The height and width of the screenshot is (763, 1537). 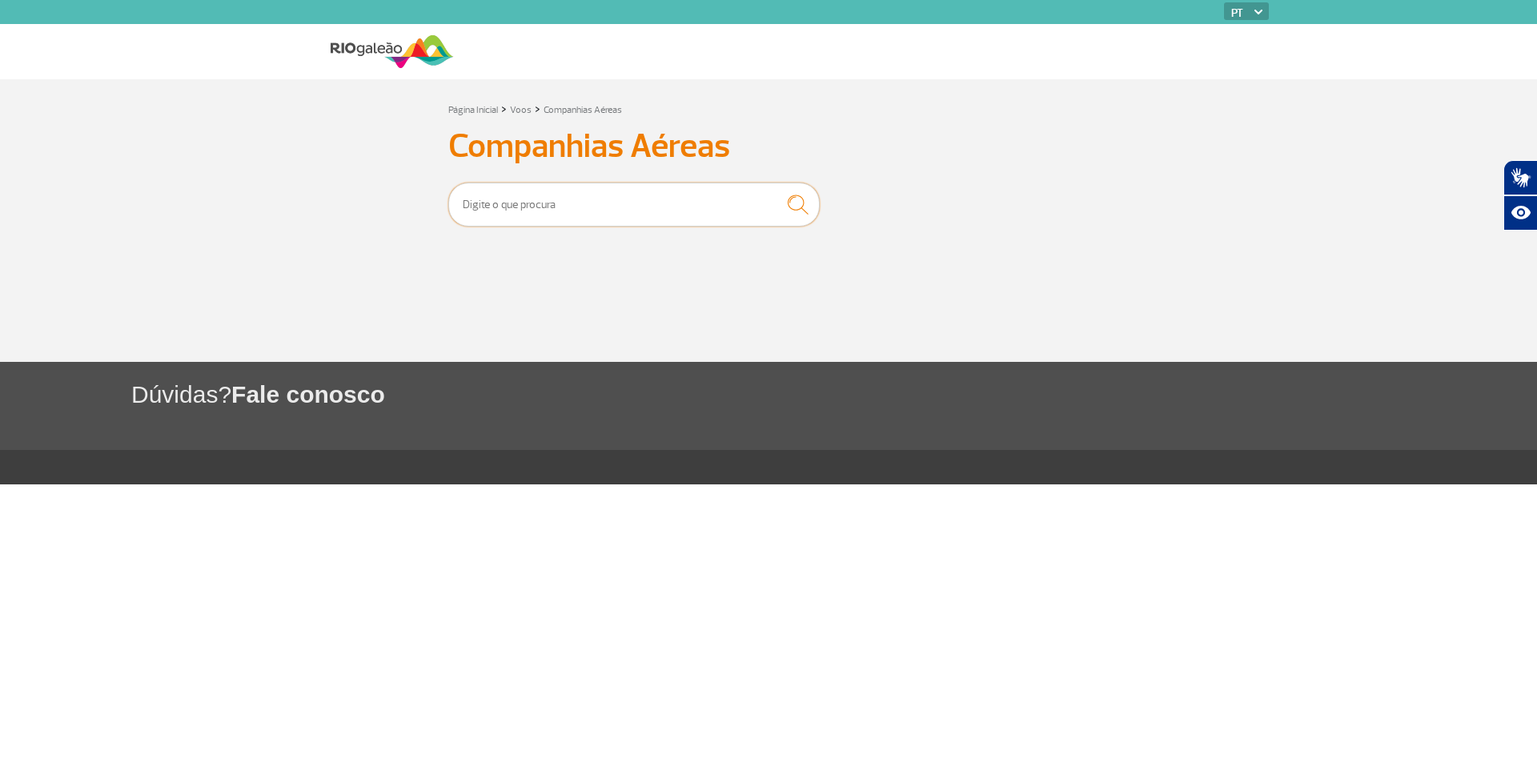 What do you see at coordinates (583, 110) in the screenshot?
I see `a: Companhias Aéreas` at bounding box center [583, 110].